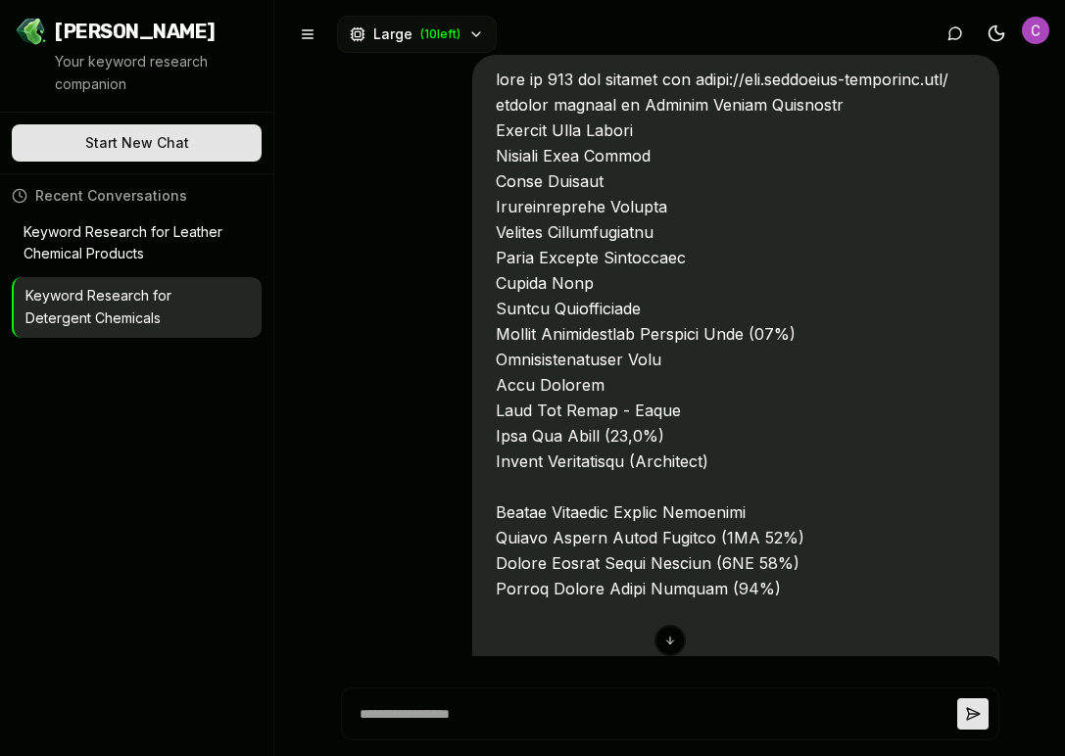 This screenshot has height=756, width=1065. Describe the element at coordinates (440, 34) in the screenshot. I see `span: ( 10 left)` at that location.